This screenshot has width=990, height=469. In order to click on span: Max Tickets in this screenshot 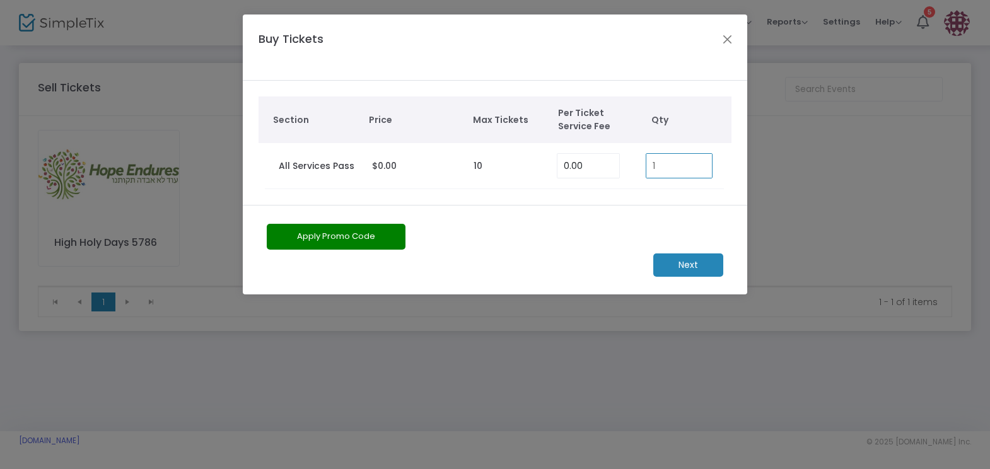, I will do `click(509, 120)`.